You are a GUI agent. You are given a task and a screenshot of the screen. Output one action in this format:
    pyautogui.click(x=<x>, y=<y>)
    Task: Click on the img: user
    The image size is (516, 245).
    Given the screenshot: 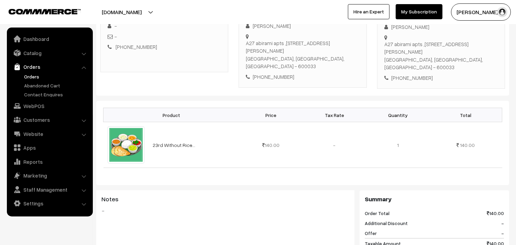 What is the action you would take?
    pyautogui.click(x=503, y=12)
    